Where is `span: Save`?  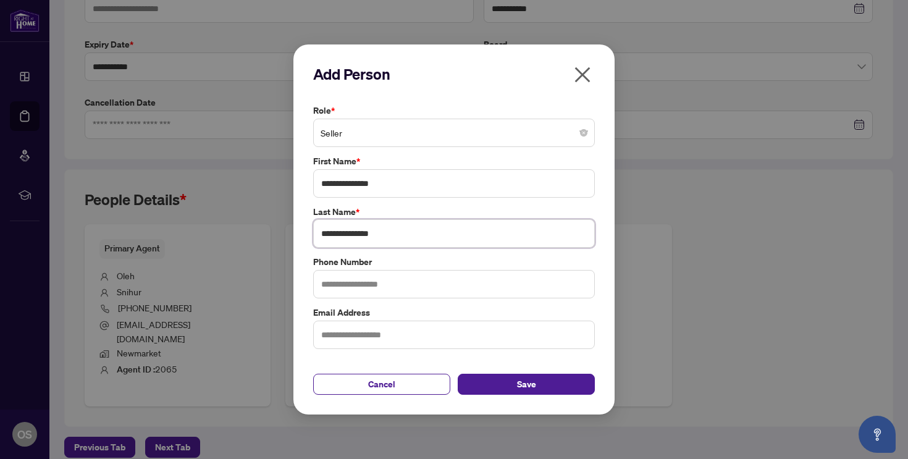
span: Save is located at coordinates (526, 384).